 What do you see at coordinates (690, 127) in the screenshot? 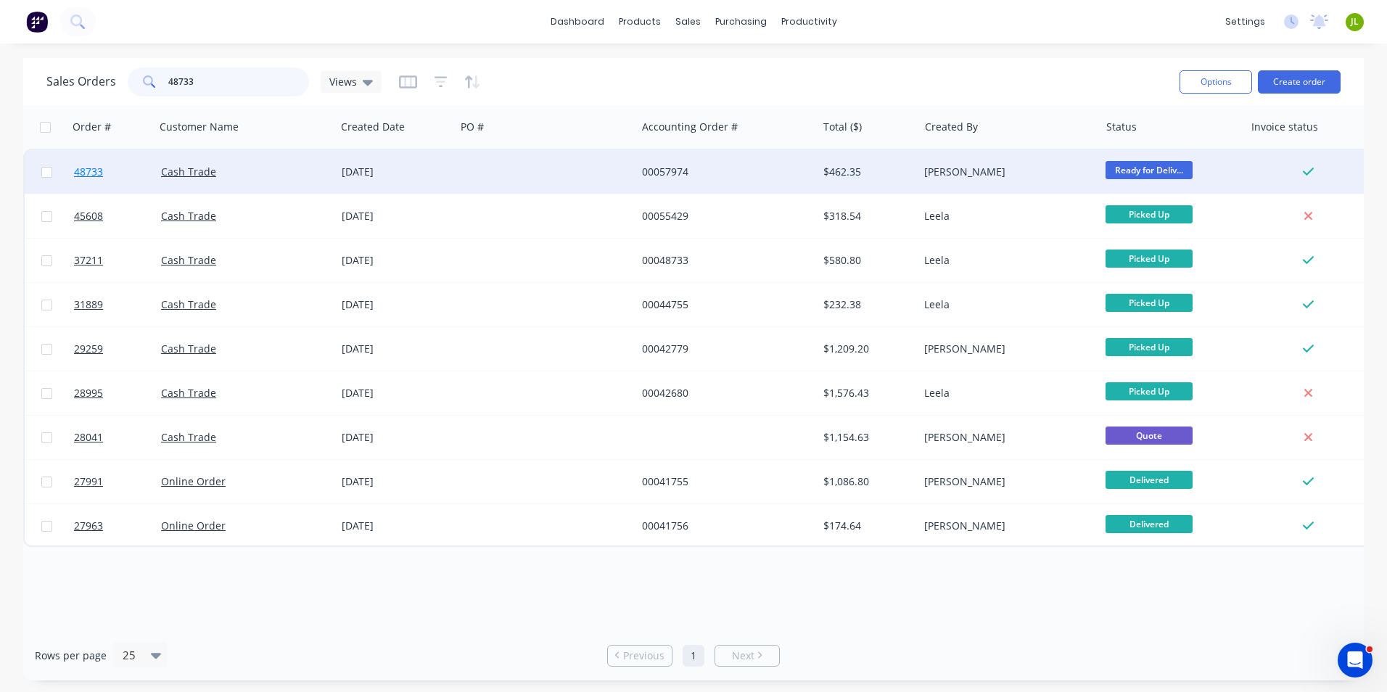
I see `div: Accounting Order #` at bounding box center [690, 127].